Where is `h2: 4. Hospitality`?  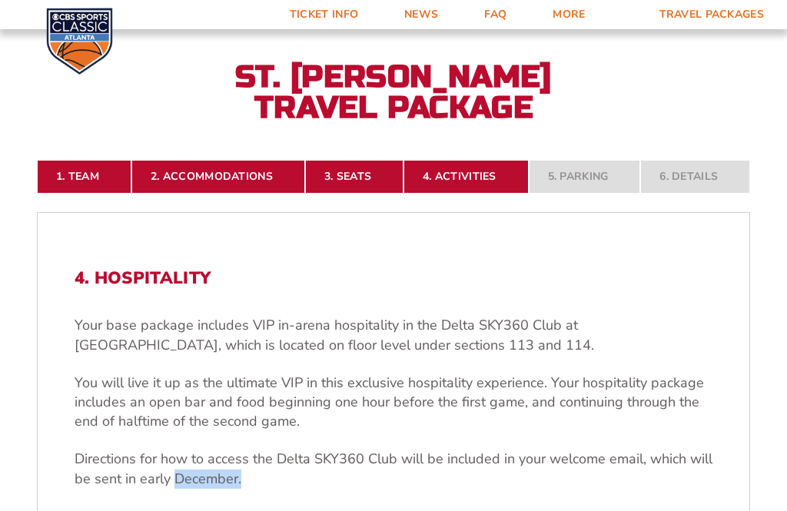
h2: 4. Hospitality is located at coordinates (393, 278).